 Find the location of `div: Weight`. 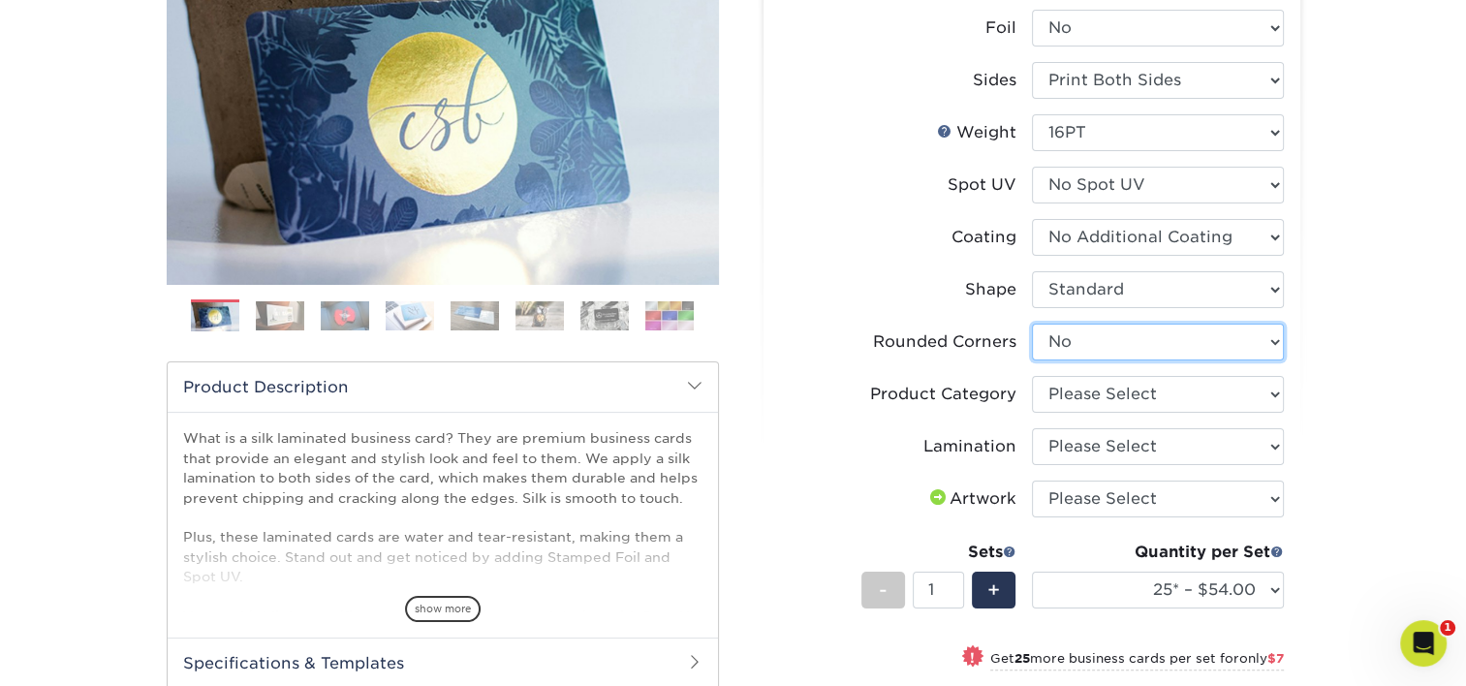

div: Weight is located at coordinates (977, 133).